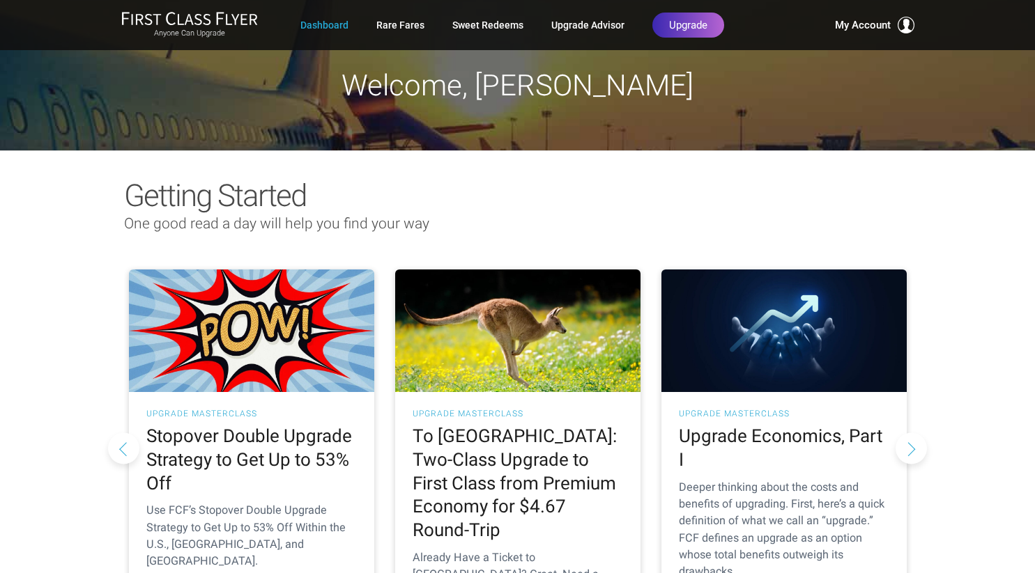 This screenshot has height=573, width=1035. I want to click on a: First Class FlyerAnyone Can Upgrade, so click(189, 25).